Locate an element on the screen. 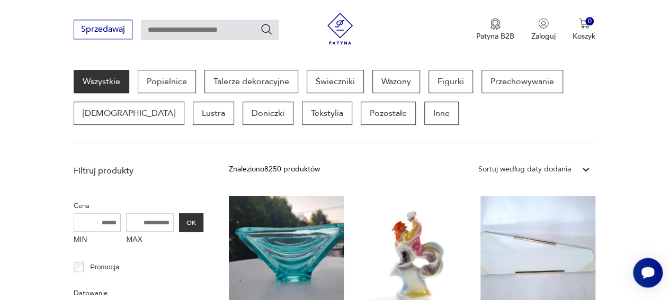  p: Filtruj produkty is located at coordinates (138, 171).